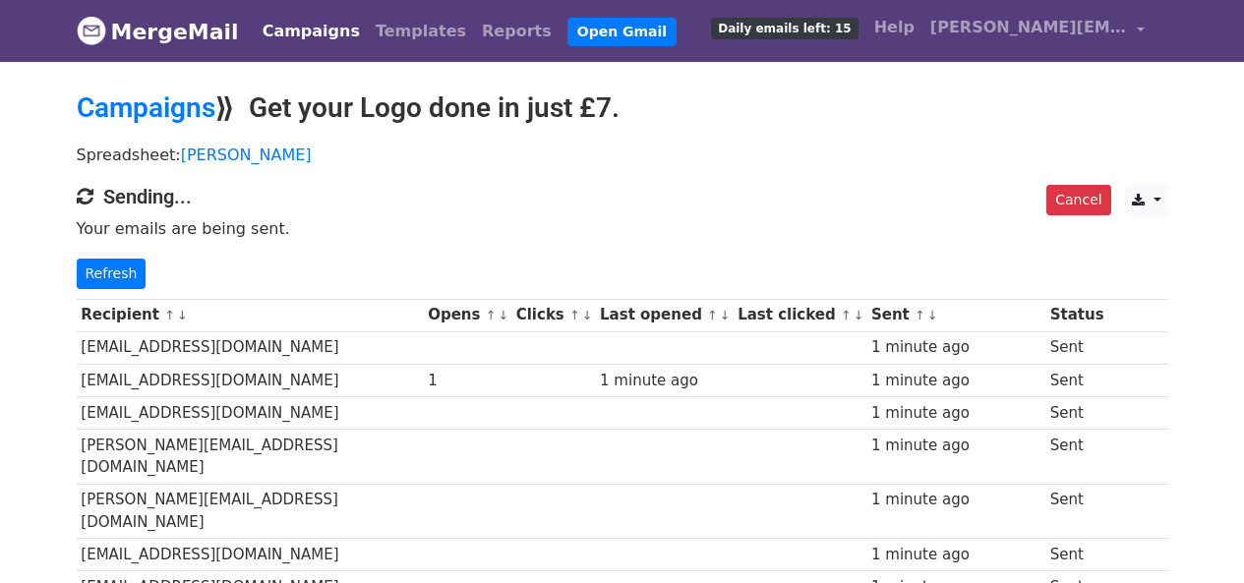 Image resolution: width=1244 pixels, height=583 pixels. What do you see at coordinates (157, 31) in the screenshot?
I see `a: MergeMail` at bounding box center [157, 31].